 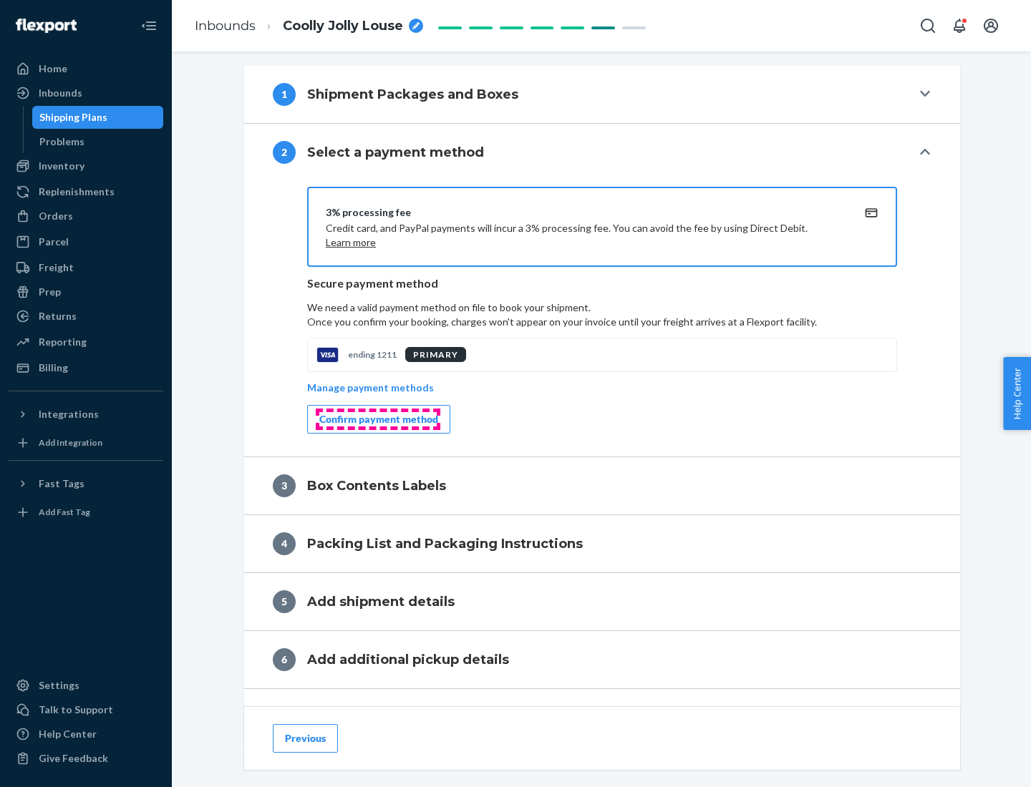 I want to click on a: Home, so click(x=86, y=69).